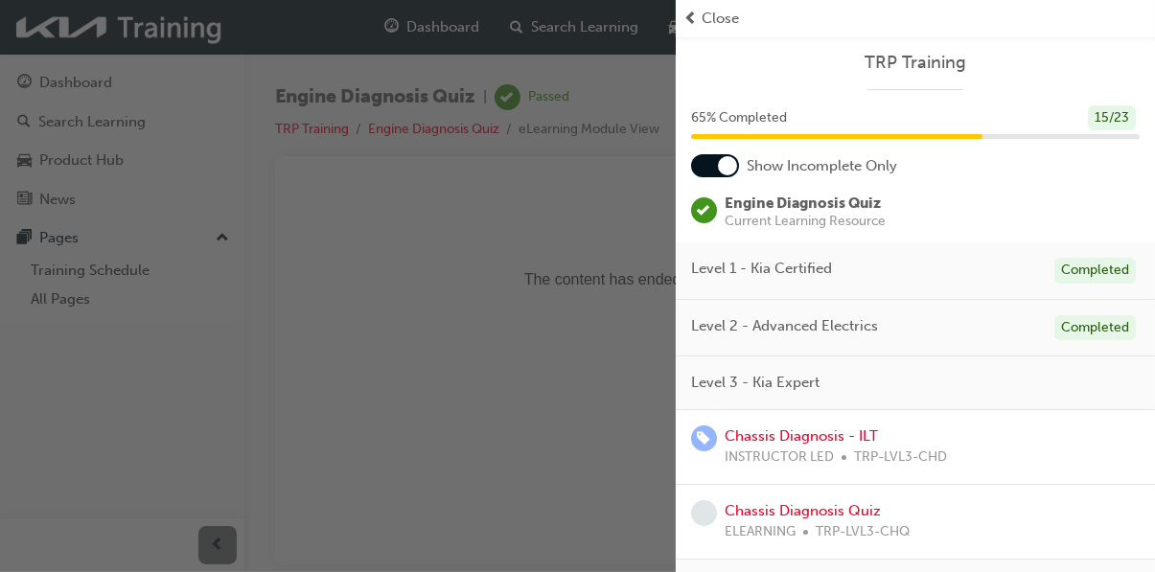 The width and height of the screenshot is (1155, 572). What do you see at coordinates (805, 221) in the screenshot?
I see `span: Current Learning Resource` at bounding box center [805, 221].